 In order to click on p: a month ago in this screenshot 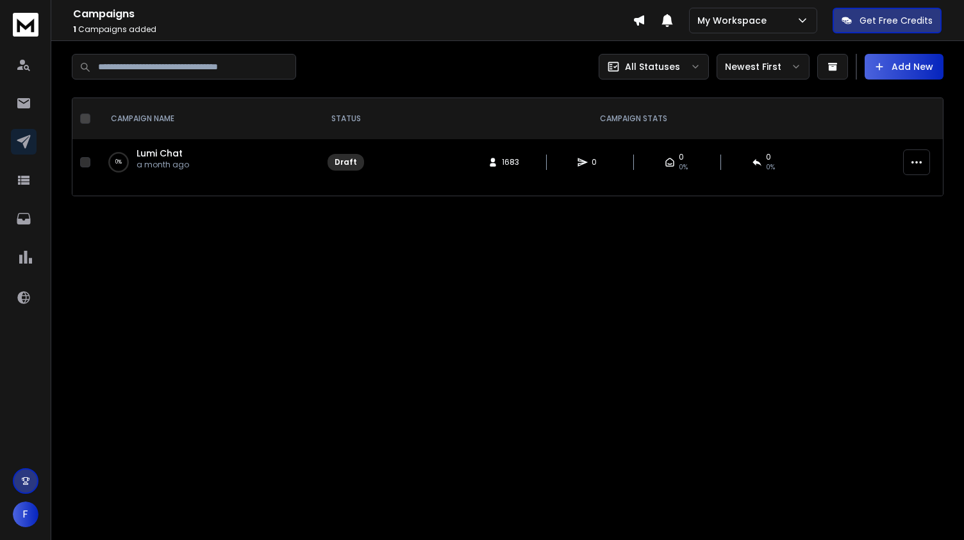, I will do `click(163, 165)`.